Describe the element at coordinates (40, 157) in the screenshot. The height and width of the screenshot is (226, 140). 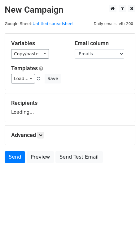
I see `a: Preview` at that location.